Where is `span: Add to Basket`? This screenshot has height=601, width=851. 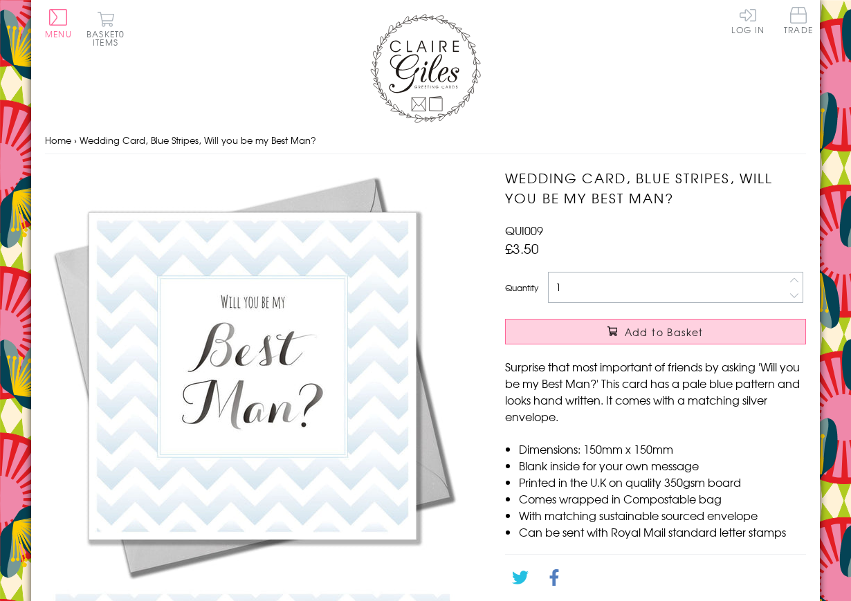 span: Add to Basket is located at coordinates (664, 332).